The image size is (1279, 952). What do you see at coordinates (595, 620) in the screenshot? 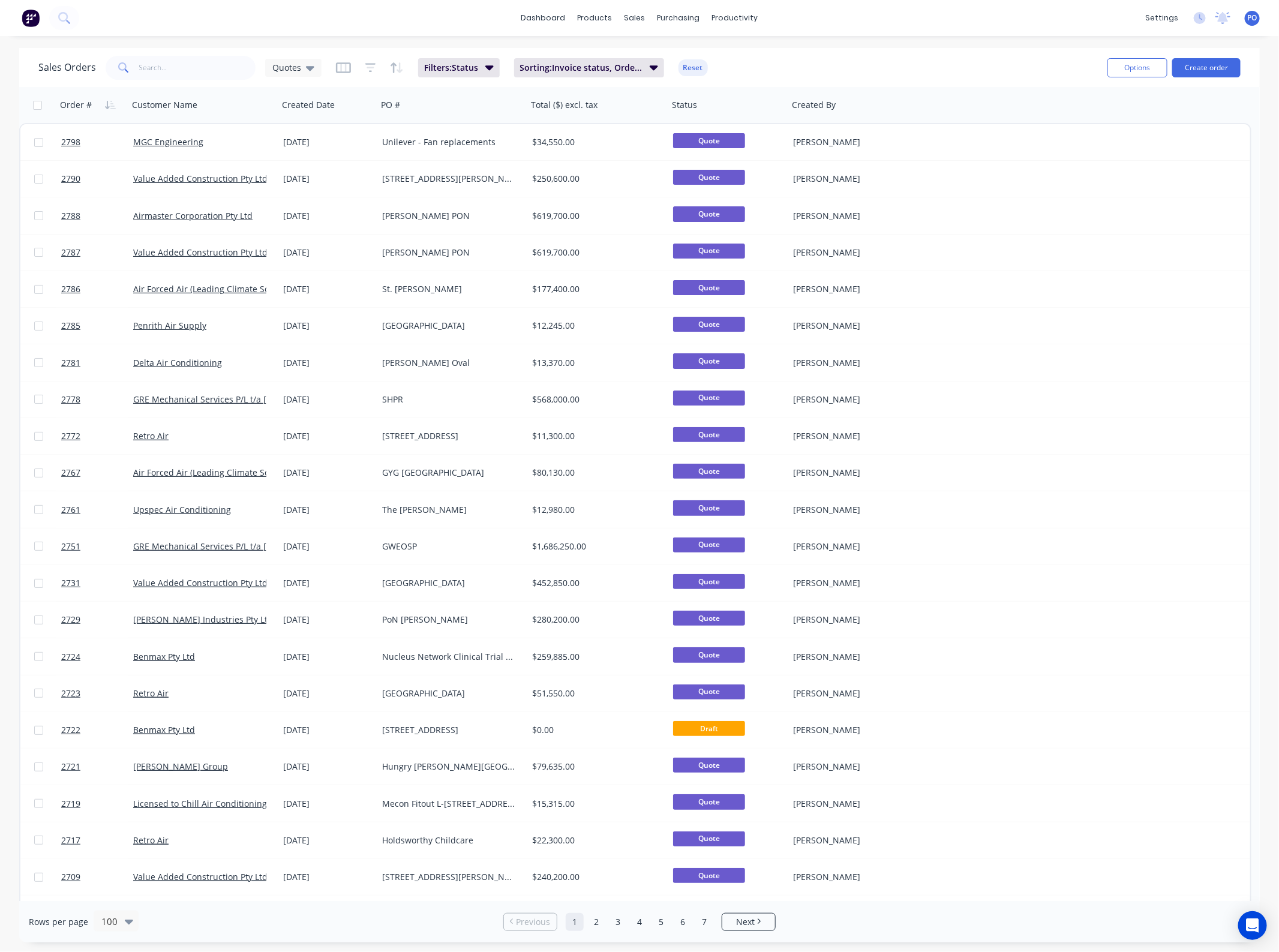
I see `div: $280,200.00` at bounding box center [595, 620].